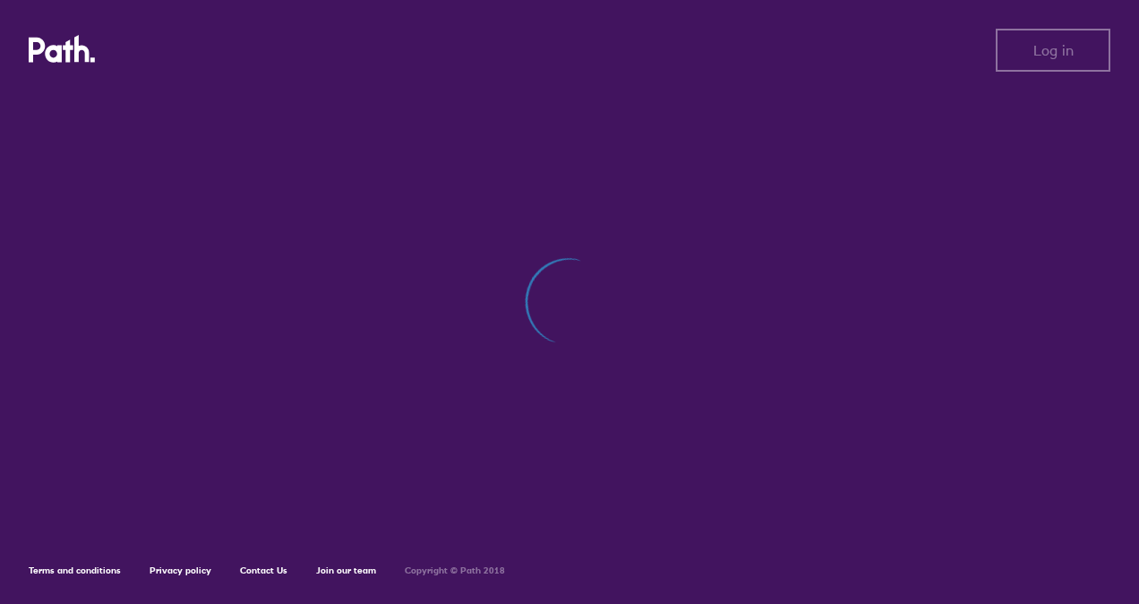 The image size is (1139, 604). I want to click on h6: Copyright © Path 2018, so click(455, 571).